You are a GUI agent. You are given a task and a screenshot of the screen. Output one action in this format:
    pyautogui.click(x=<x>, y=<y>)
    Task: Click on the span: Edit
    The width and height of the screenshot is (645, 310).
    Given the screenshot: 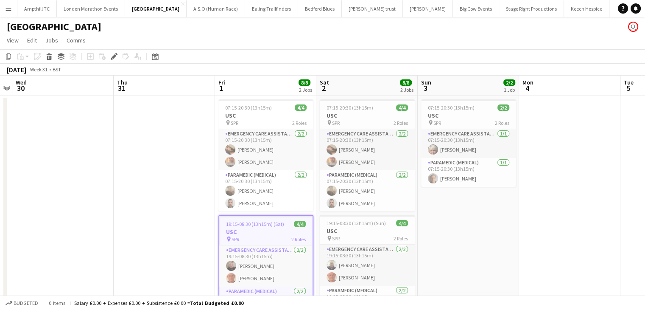 What is the action you would take?
    pyautogui.click(x=32, y=40)
    